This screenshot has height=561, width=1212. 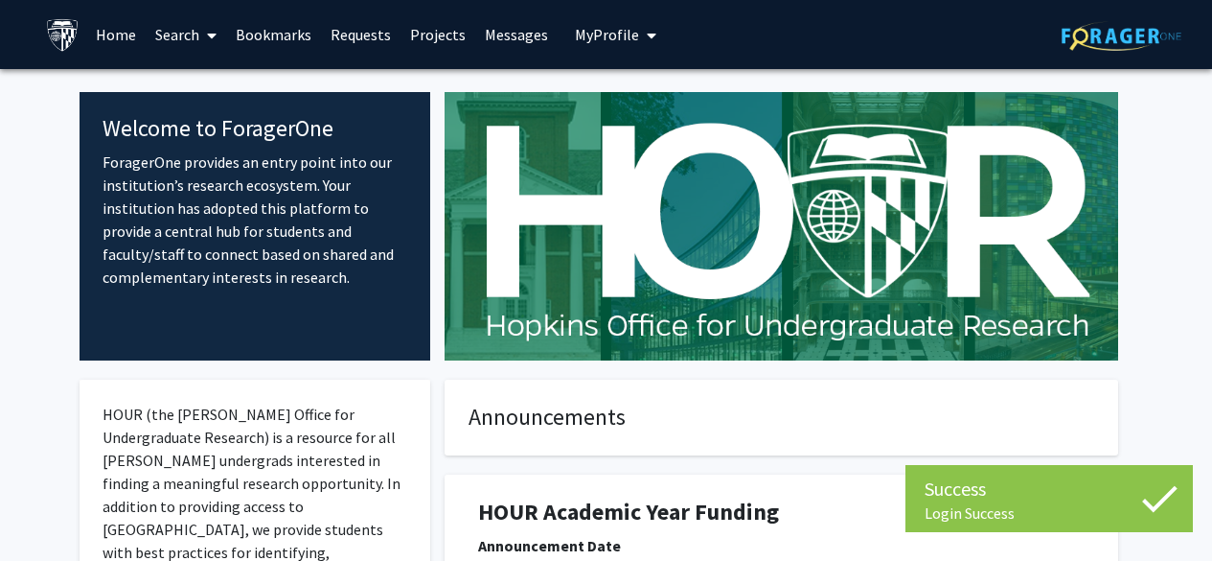 I want to click on div: Success, so click(x=1050, y=489).